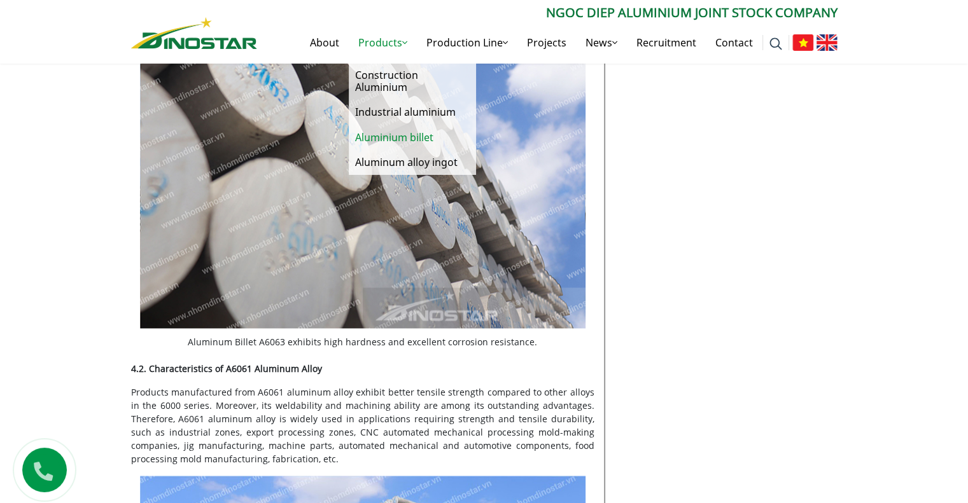  What do you see at coordinates (467, 43) in the screenshot?
I see `a: Production Line` at bounding box center [467, 43].